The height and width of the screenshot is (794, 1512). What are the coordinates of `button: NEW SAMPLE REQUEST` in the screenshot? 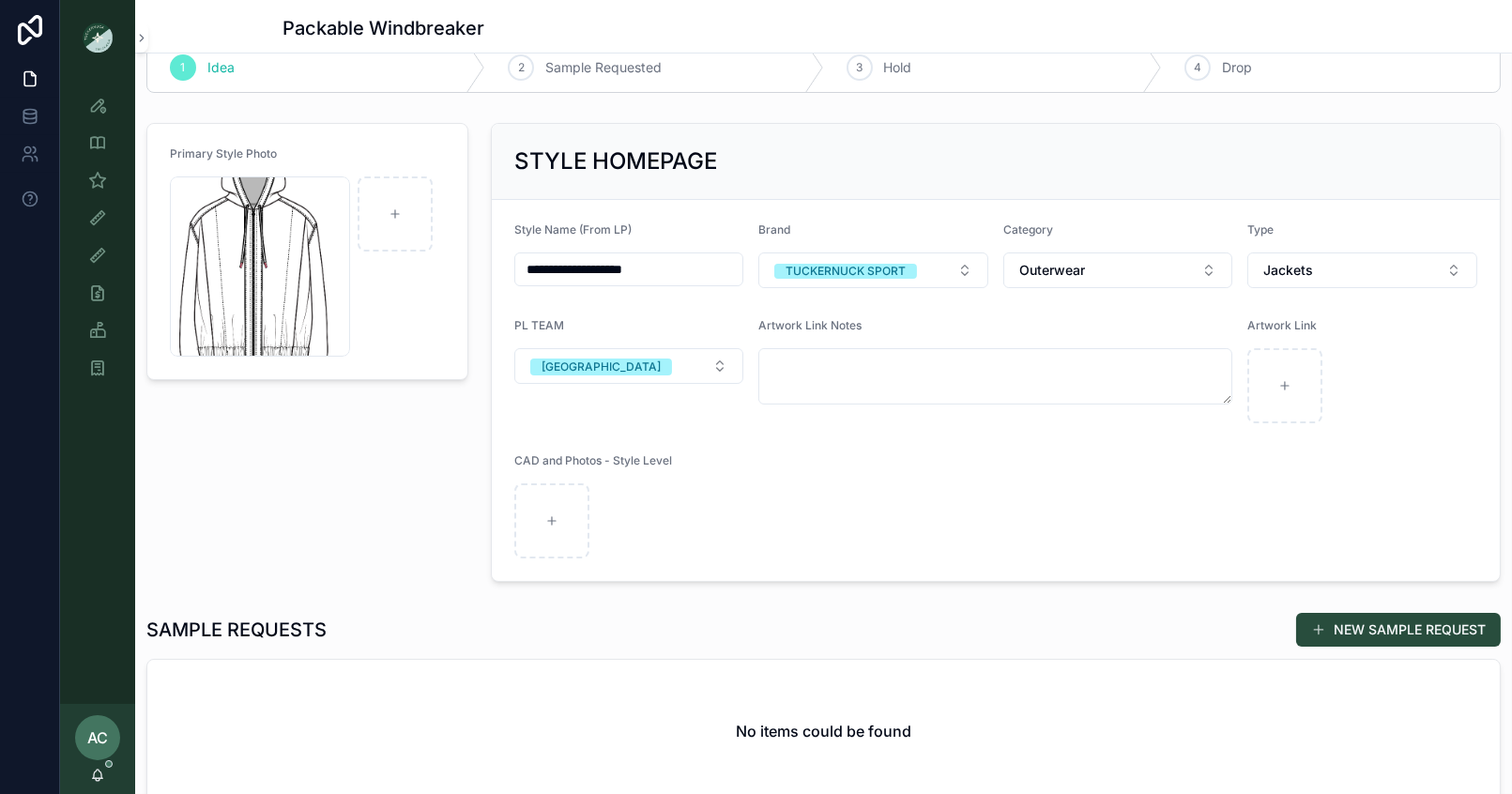 It's located at (1398, 630).